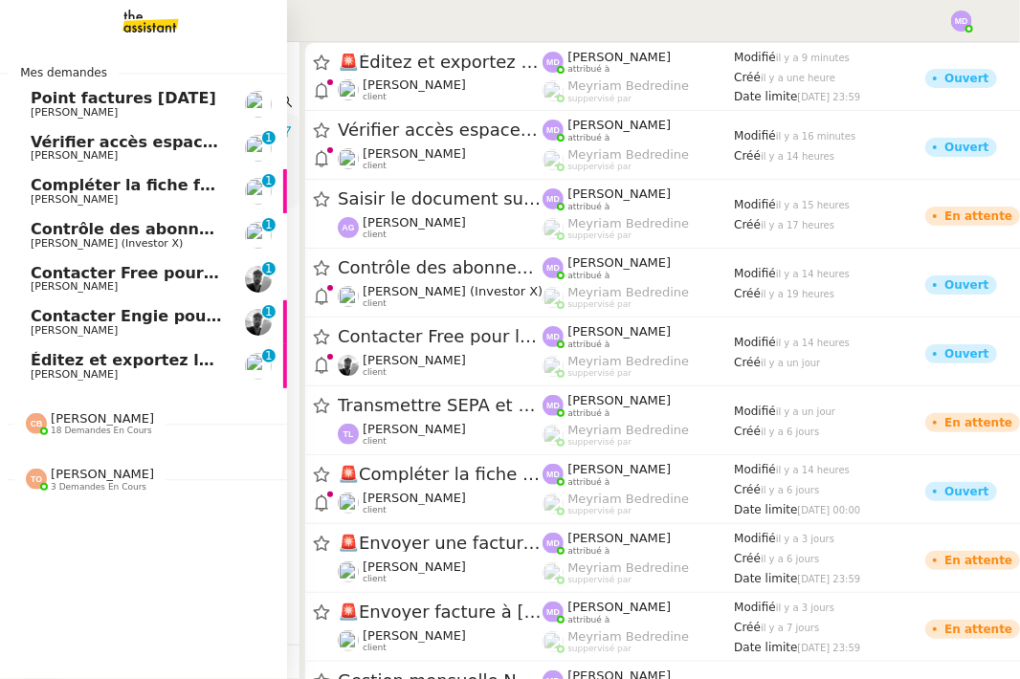 Image resolution: width=1020 pixels, height=679 pixels. What do you see at coordinates (812, 205) in the screenshot?
I see `span: il y a 15 heures` at bounding box center [812, 205].